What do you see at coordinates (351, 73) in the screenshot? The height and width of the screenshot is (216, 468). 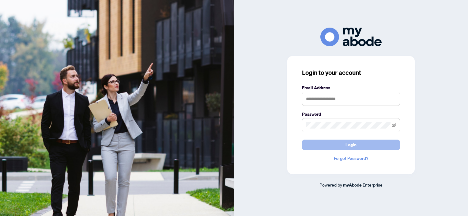 I see `h3: Login to your account` at bounding box center [351, 73].